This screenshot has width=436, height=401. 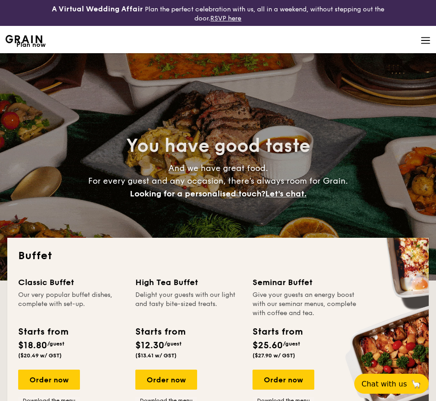 What do you see at coordinates (198, 194) in the screenshot?
I see `span: Looking for a personalised touch?` at bounding box center [198, 194].